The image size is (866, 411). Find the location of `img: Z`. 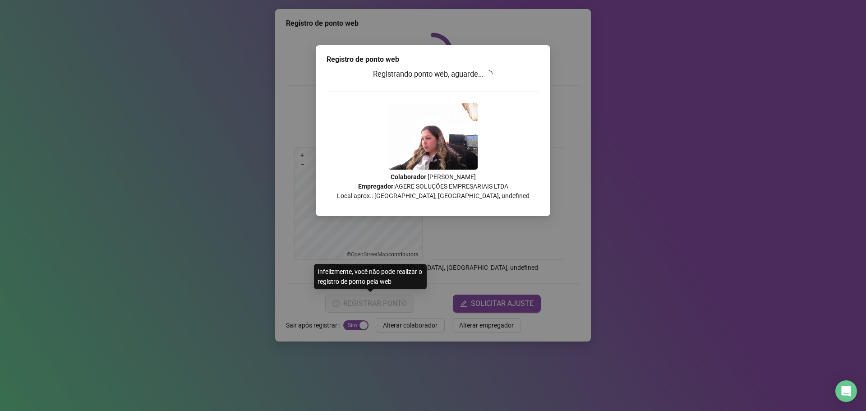

img: Z is located at coordinates (433, 136).